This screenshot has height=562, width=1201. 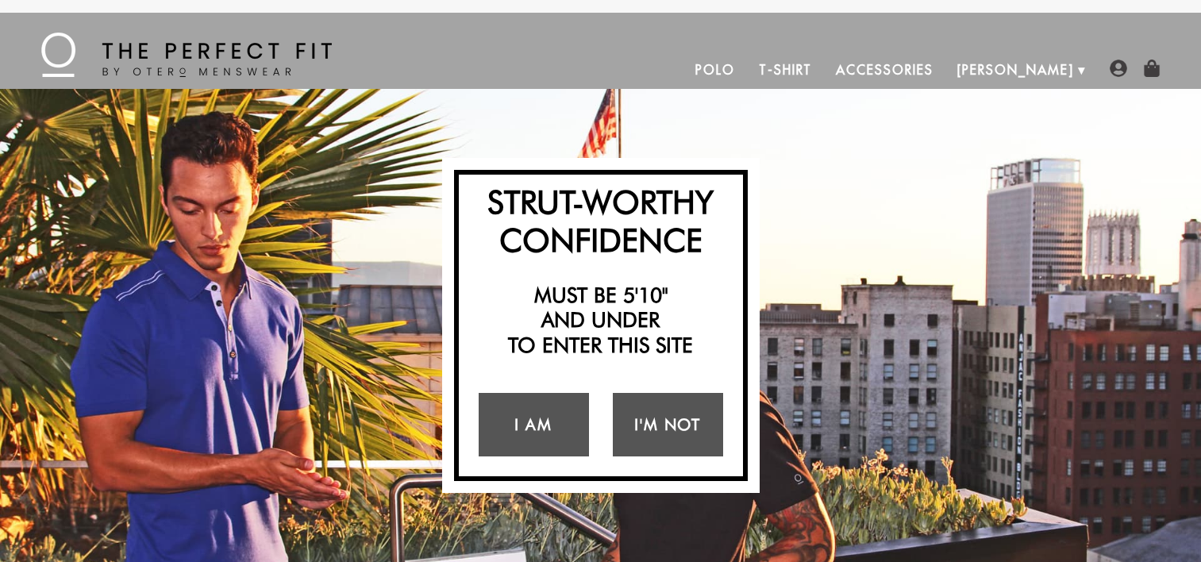 What do you see at coordinates (187, 55) in the screenshot?
I see `img: The Perfect Fit - by Otero Menswear - Logo` at bounding box center [187, 55].